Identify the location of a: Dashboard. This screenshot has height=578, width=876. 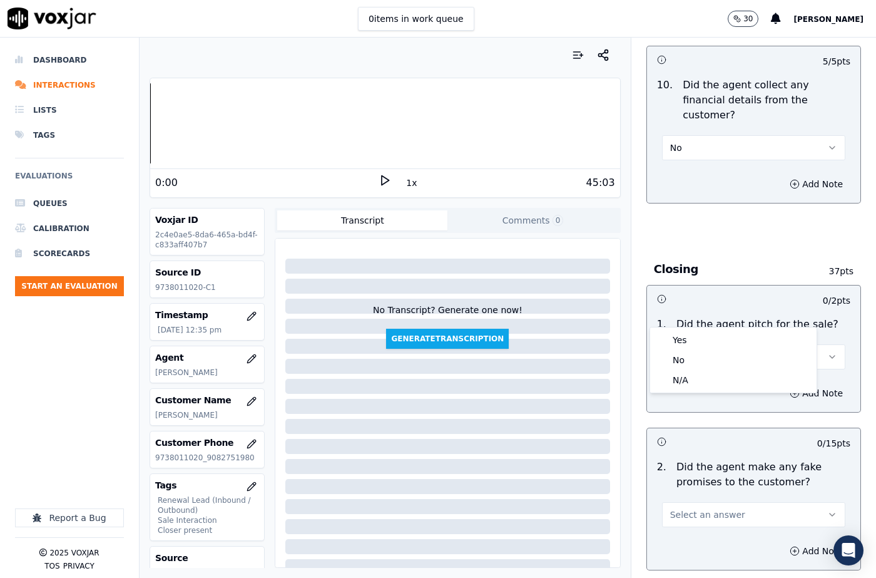
(69, 60).